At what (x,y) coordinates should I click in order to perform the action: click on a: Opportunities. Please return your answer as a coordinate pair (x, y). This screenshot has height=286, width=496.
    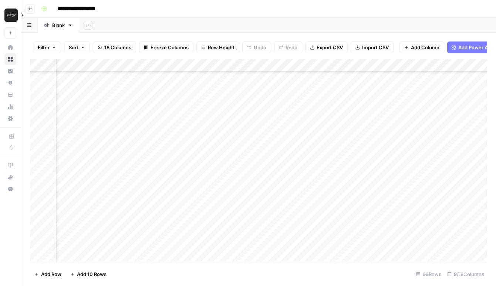
    Looking at the image, I should click on (10, 83).